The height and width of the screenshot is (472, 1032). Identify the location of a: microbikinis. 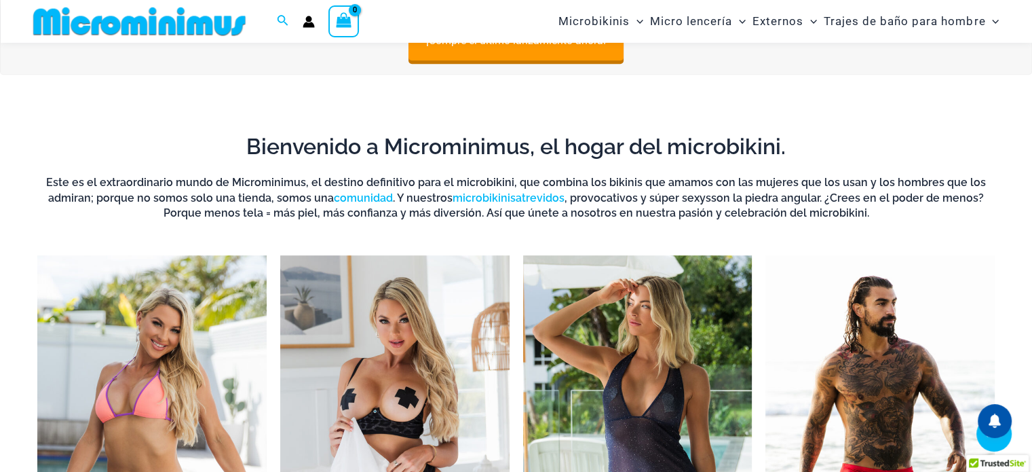
(484, 198).